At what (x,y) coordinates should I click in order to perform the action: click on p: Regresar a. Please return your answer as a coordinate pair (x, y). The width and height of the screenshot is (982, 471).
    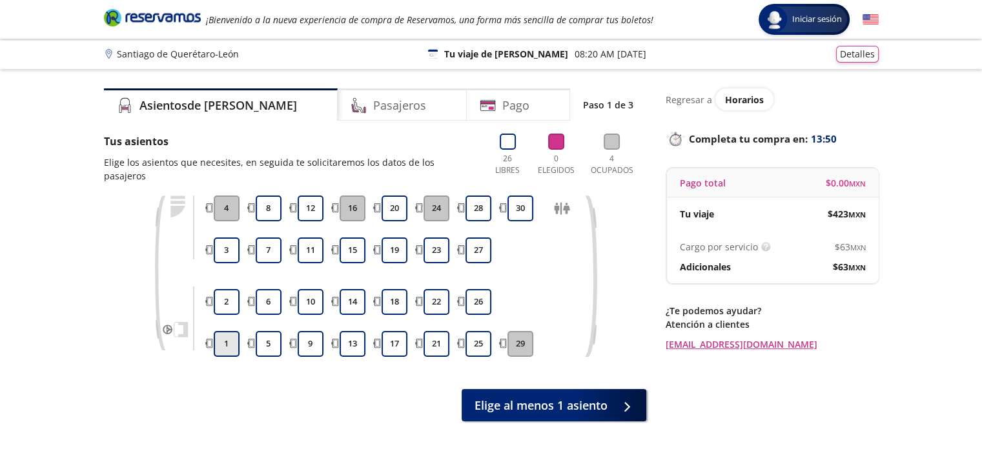
    Looking at the image, I should click on (689, 99).